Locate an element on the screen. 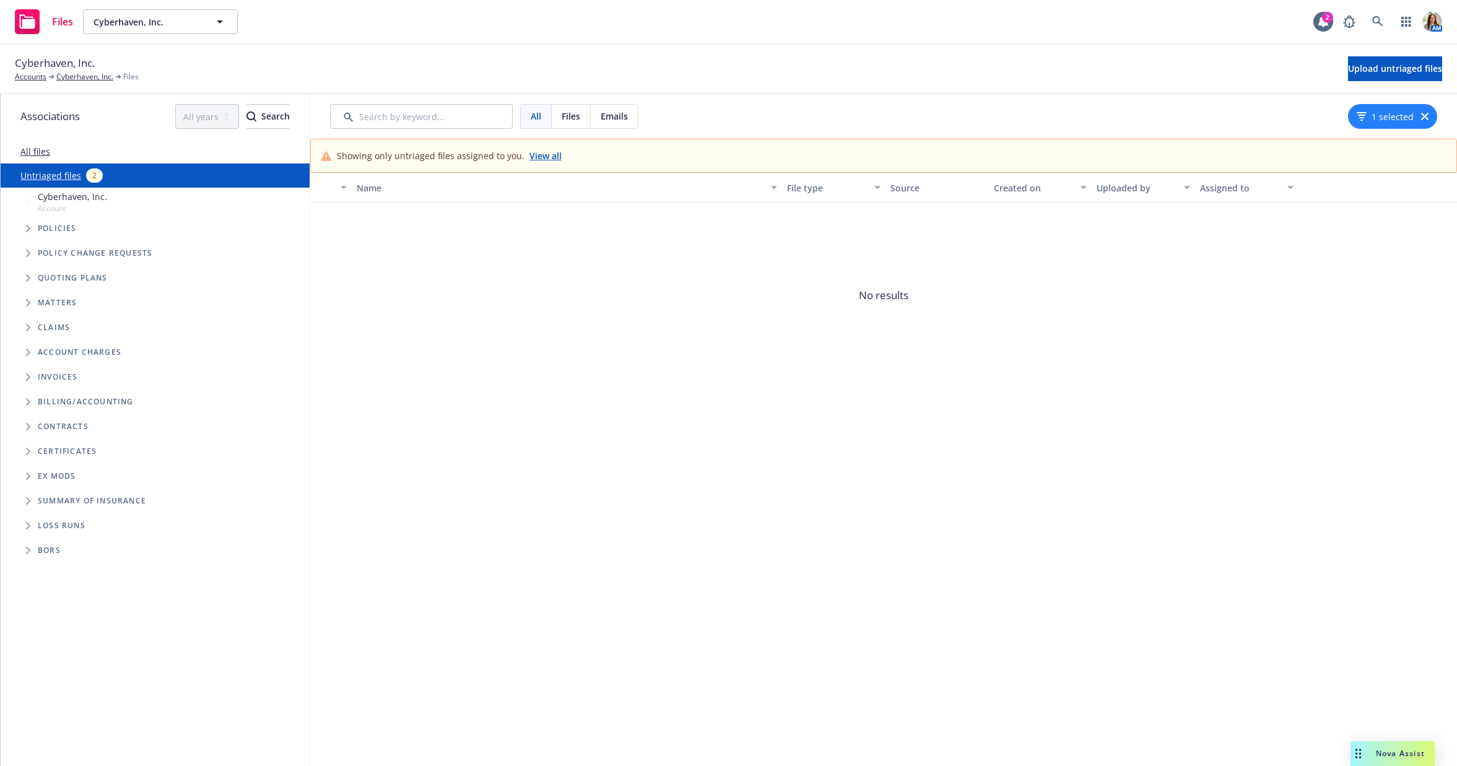  a: View all is located at coordinates (546, 155).